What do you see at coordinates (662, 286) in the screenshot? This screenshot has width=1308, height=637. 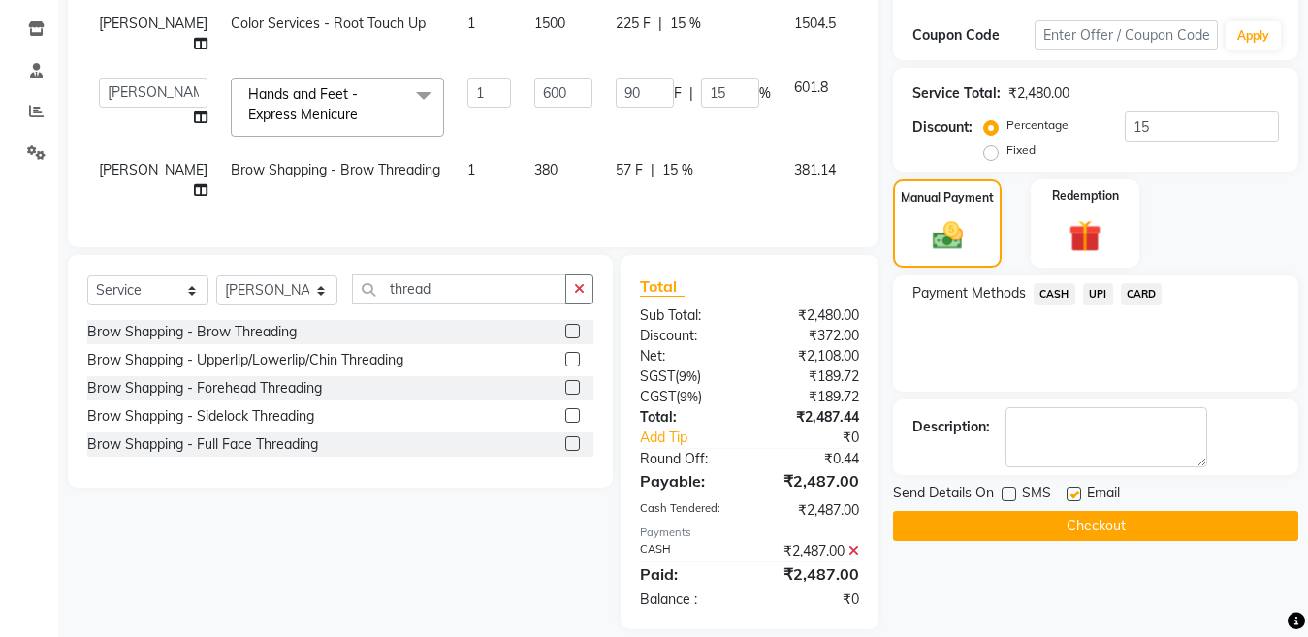 I see `span: Total` at bounding box center [662, 286].